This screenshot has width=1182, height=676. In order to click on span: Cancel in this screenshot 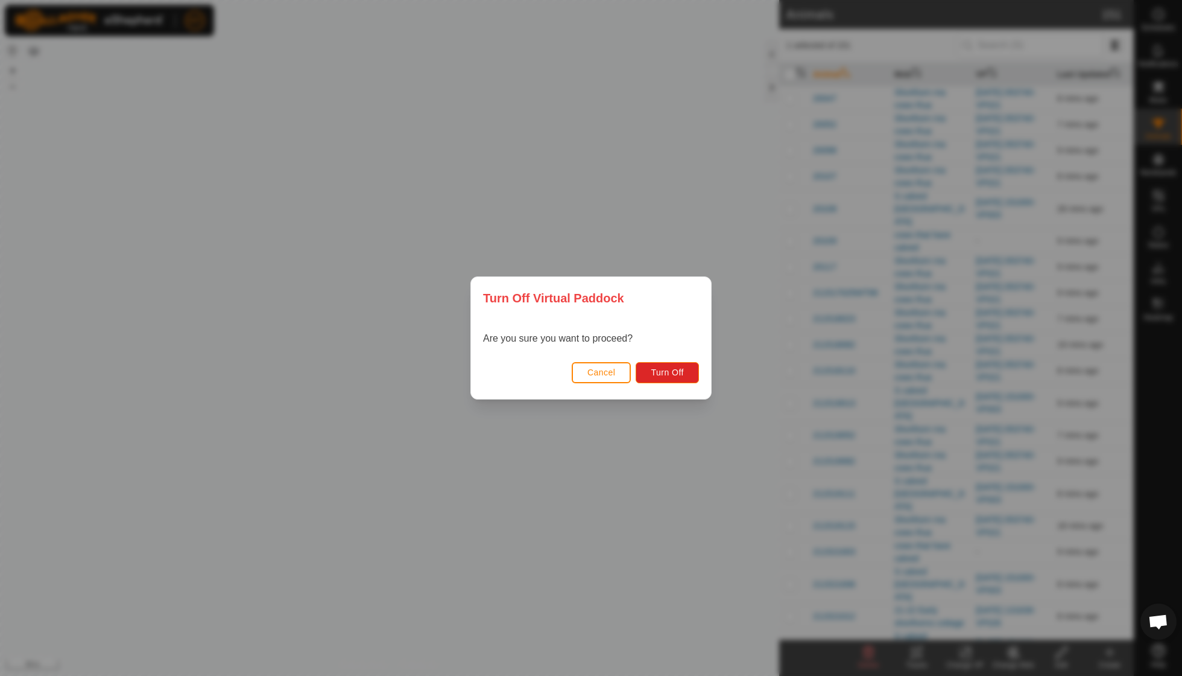, I will do `click(601, 372)`.